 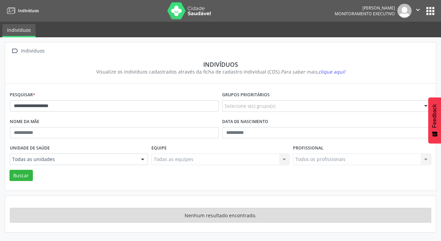 I want to click on button: apps, so click(x=430, y=11).